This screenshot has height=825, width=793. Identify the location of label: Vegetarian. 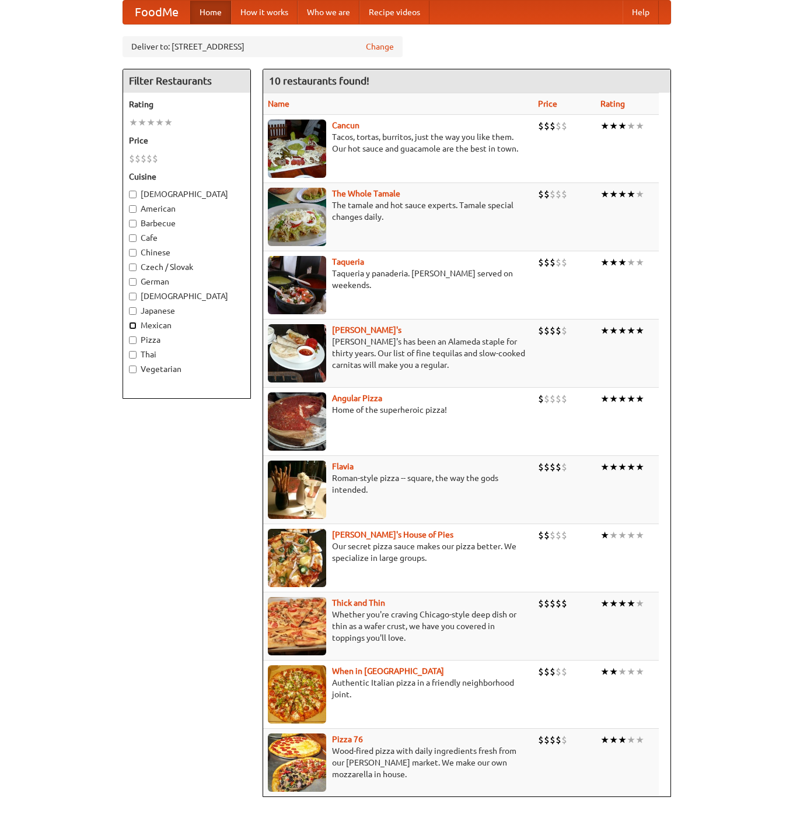
(187, 369).